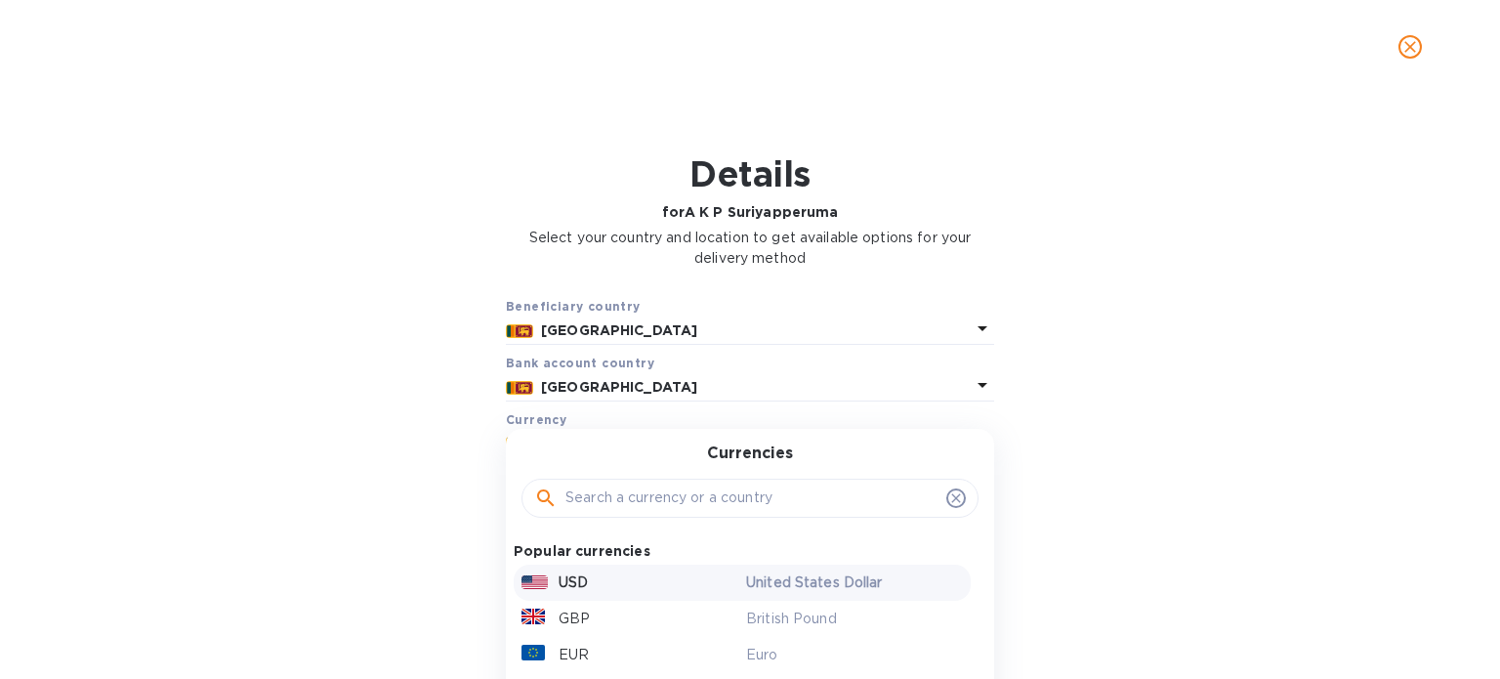 Image resolution: width=1500 pixels, height=679 pixels. Describe the element at coordinates (750, 248) in the screenshot. I see `p: Select your country and location to get available options for your delivery method` at that location.